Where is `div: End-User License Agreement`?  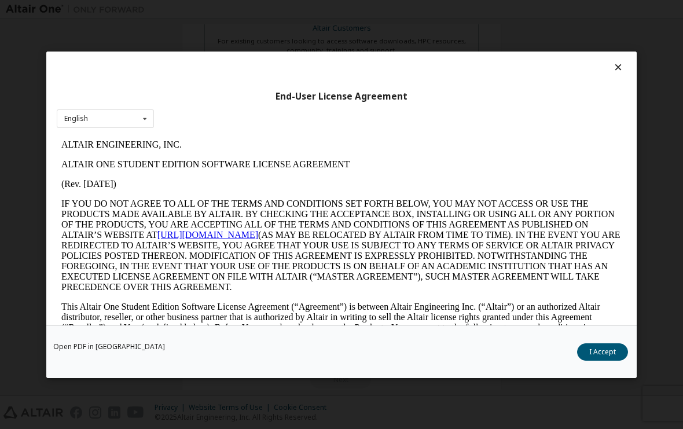 div: End-User License Agreement is located at coordinates (342, 96).